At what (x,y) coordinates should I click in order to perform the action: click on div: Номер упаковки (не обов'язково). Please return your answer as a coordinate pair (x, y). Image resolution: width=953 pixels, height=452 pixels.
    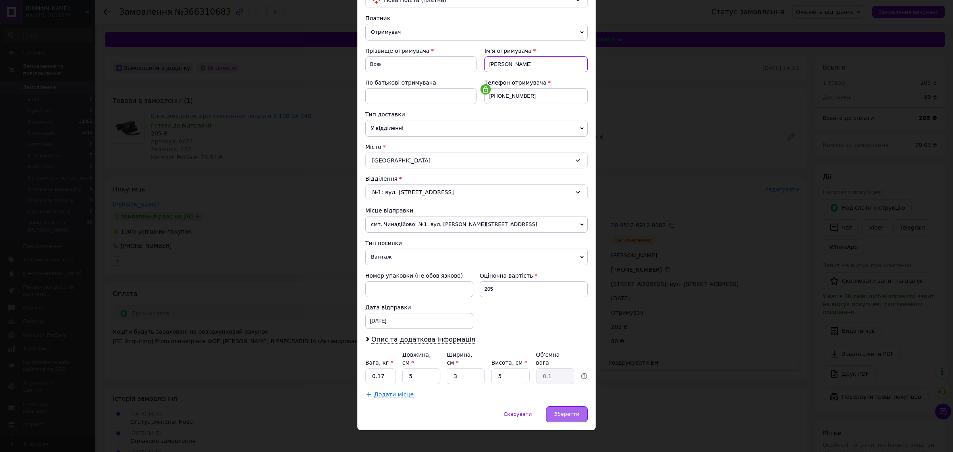
    Looking at the image, I should click on (419, 275).